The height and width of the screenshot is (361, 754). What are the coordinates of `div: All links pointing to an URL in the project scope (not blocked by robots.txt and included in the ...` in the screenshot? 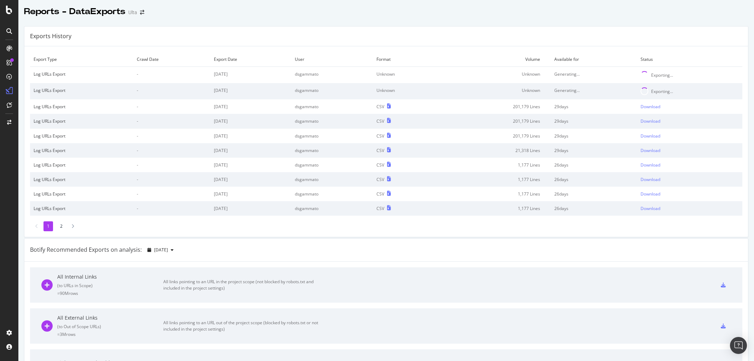 It's located at (243, 285).